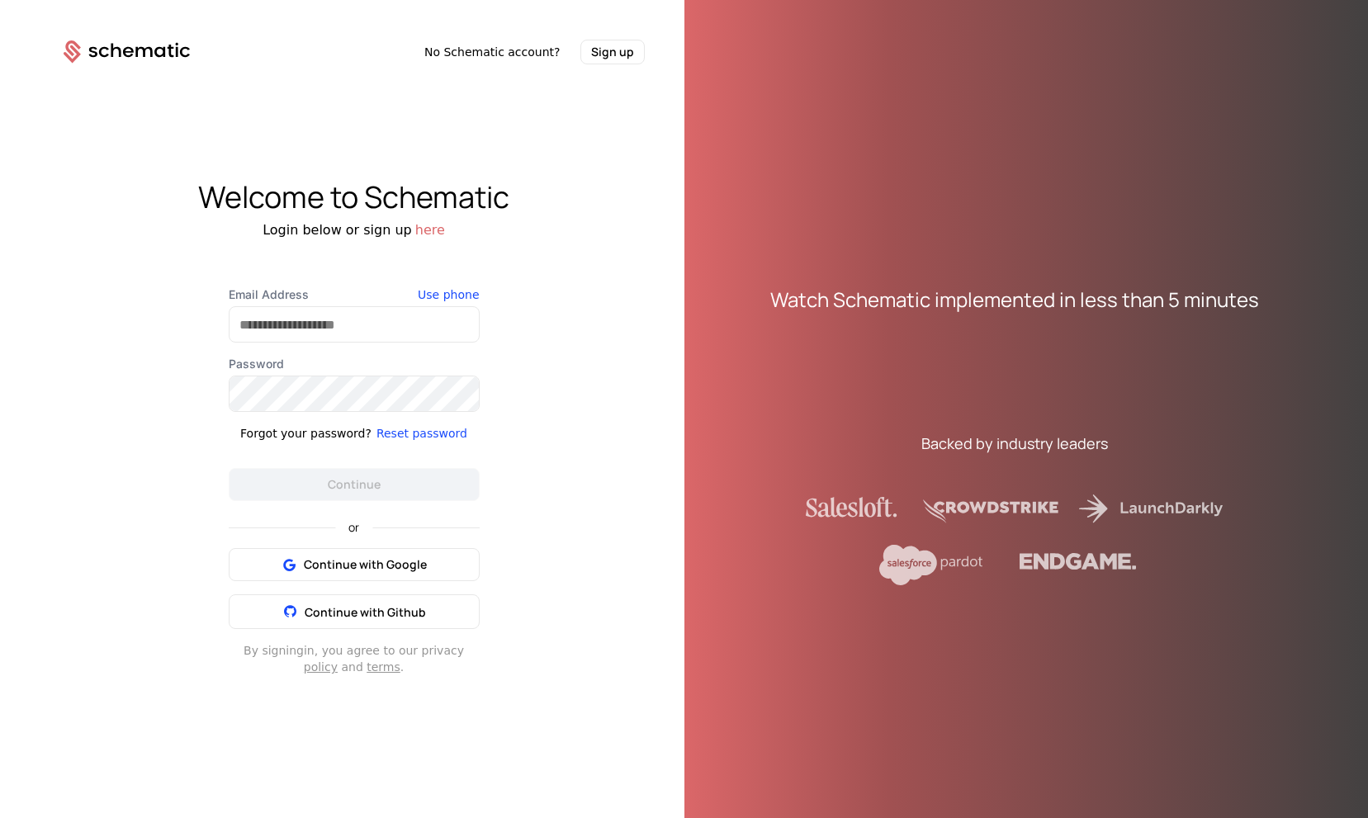  I want to click on button: Use phone, so click(448, 295).